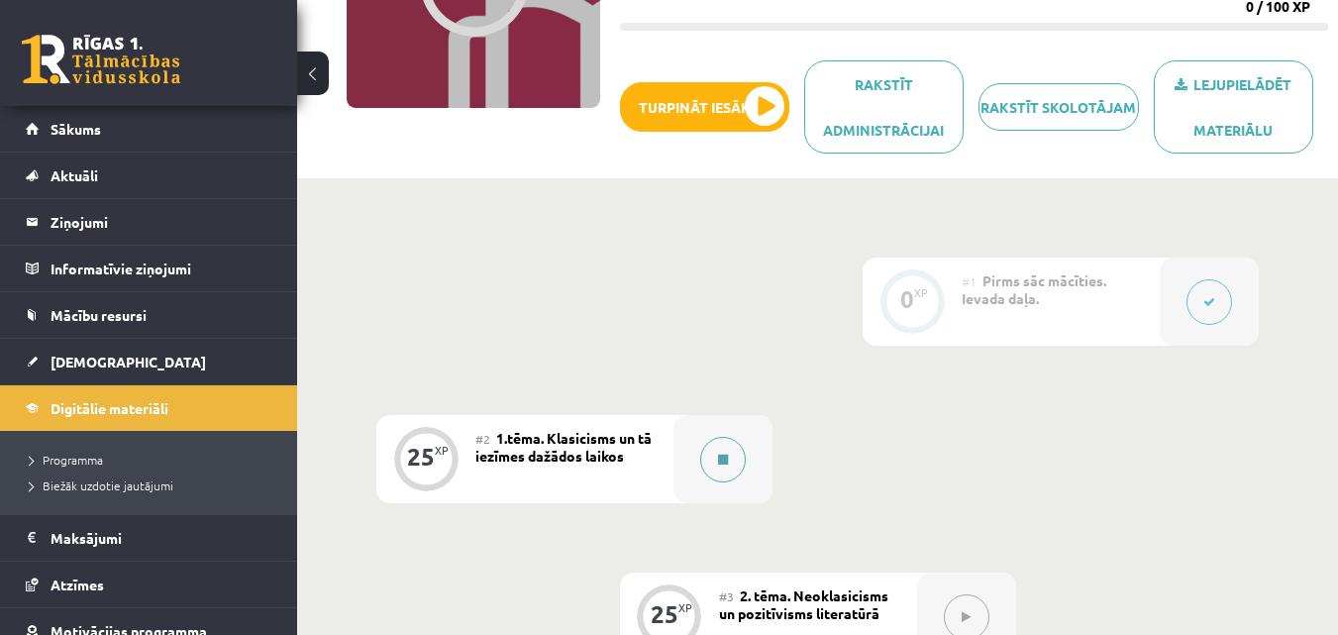  I want to click on a: Digitālie materiāli, so click(149, 408).